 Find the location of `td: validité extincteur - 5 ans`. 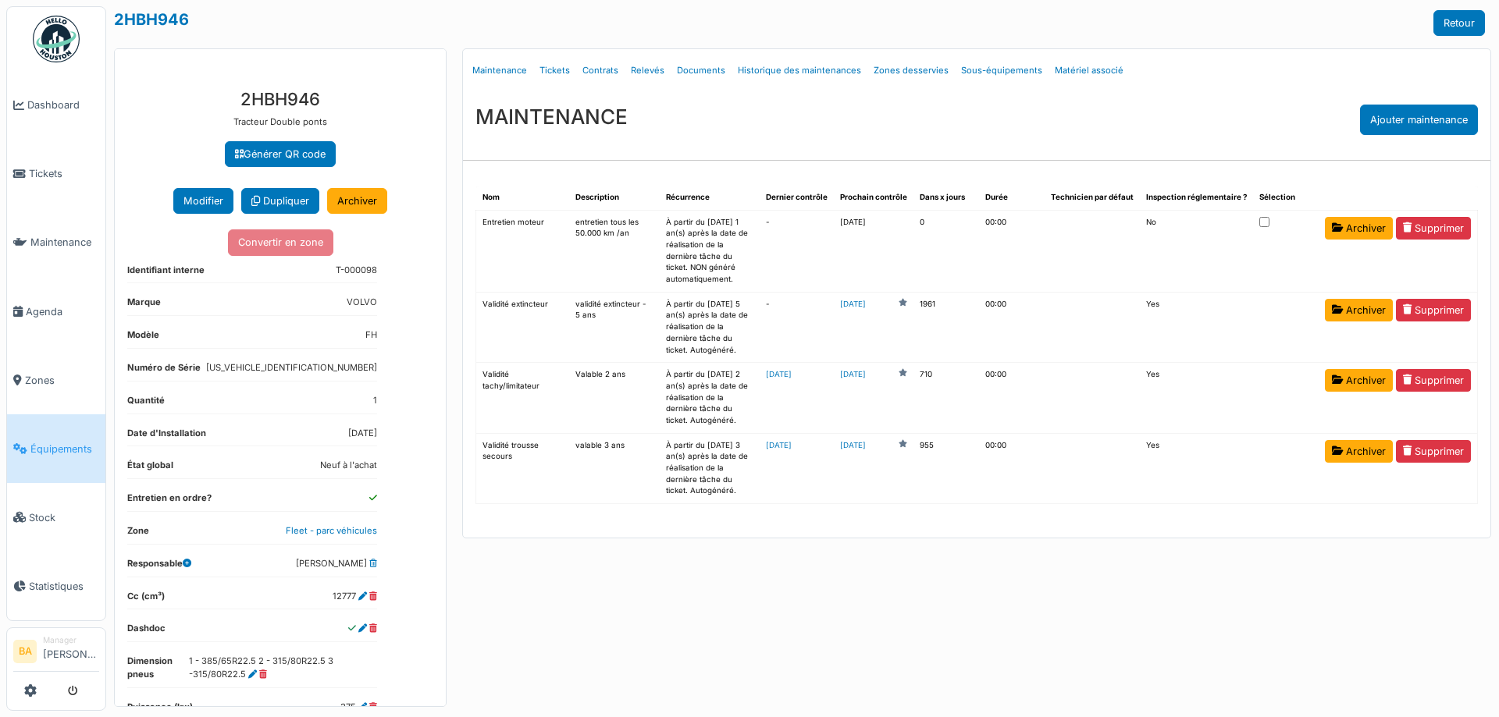

td: validité extincteur - 5 ans is located at coordinates (614, 327).